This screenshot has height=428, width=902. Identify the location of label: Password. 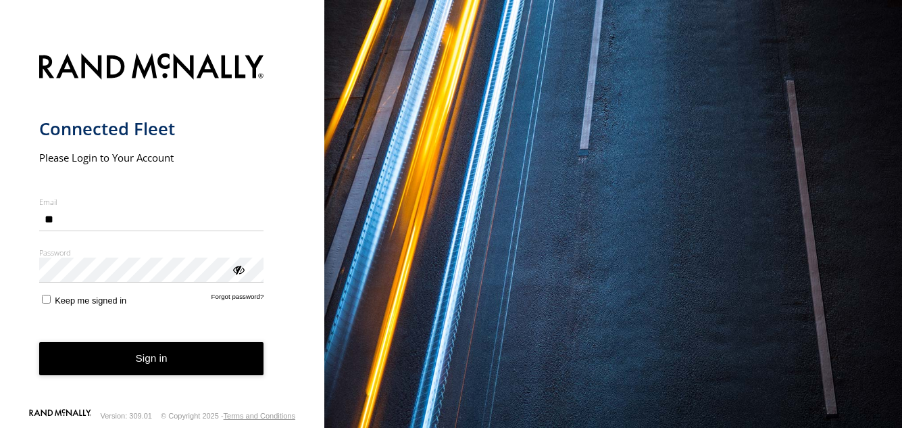
(151, 252).